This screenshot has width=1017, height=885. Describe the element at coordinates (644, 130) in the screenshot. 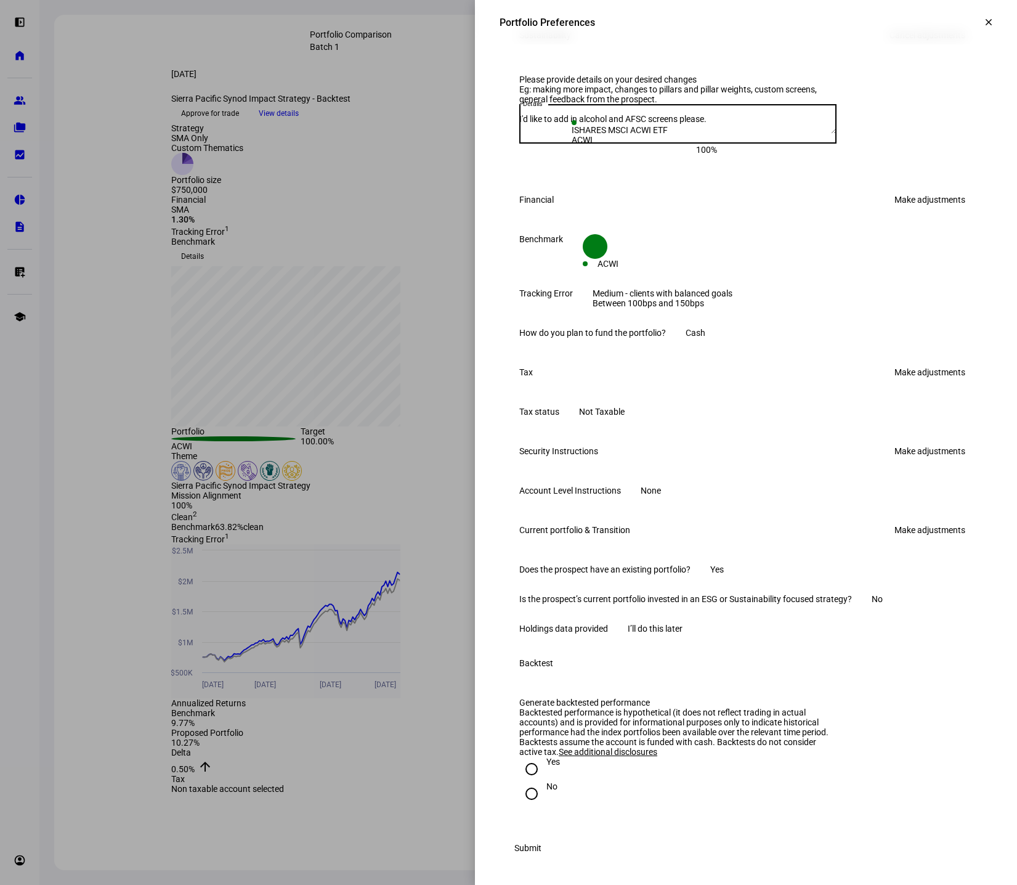

I see `div: ISHARES MSCI ACWI ETF` at that location.